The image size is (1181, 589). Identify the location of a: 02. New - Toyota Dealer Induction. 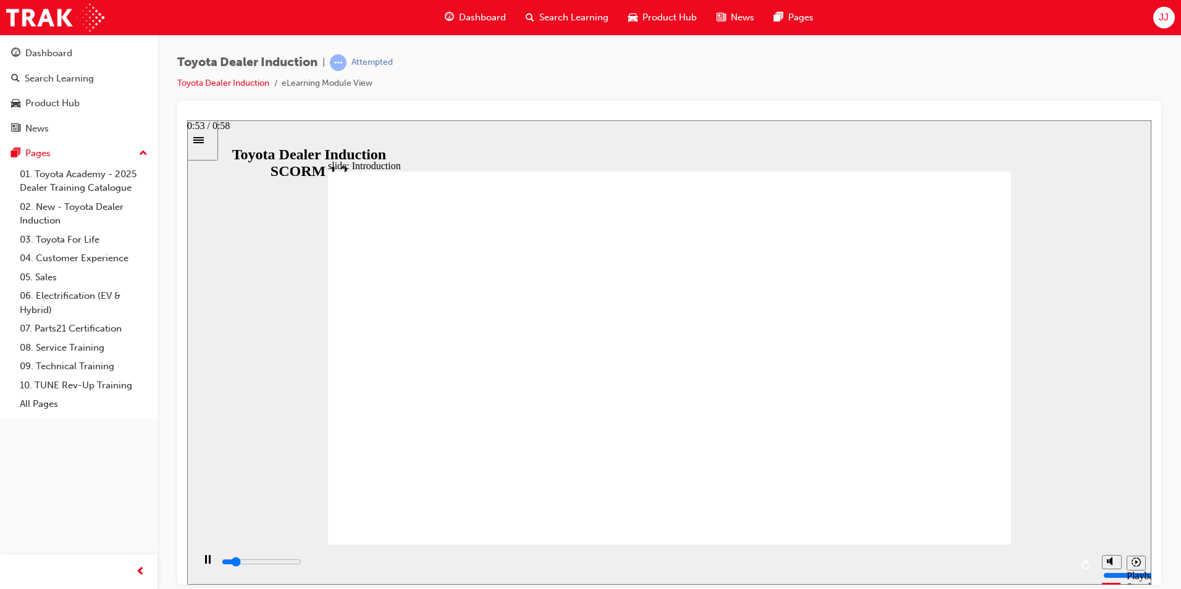
(83, 214).